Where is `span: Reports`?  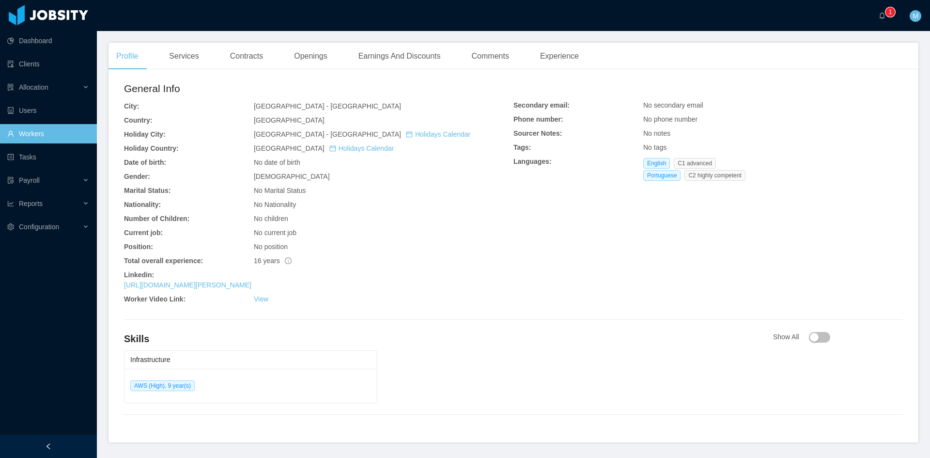 span: Reports is located at coordinates (31, 203).